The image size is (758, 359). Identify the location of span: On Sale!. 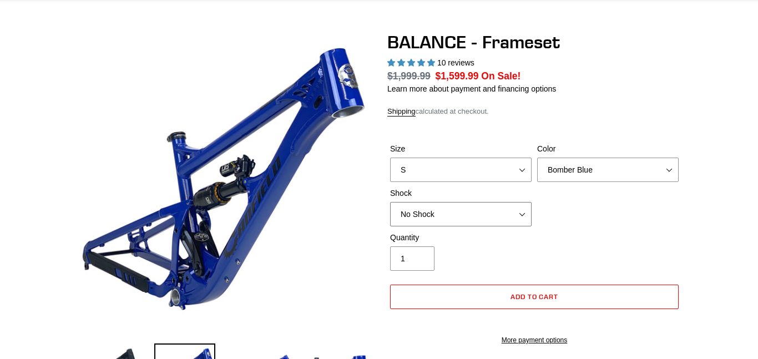
(500, 76).